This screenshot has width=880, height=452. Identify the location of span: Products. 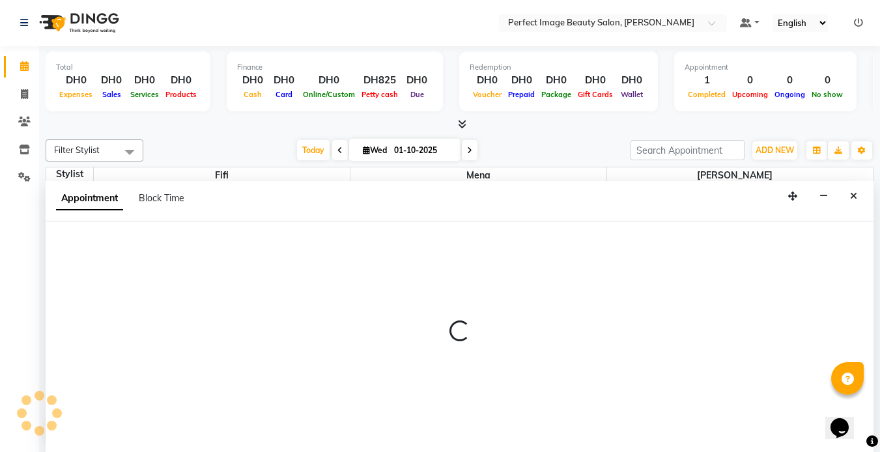
(181, 94).